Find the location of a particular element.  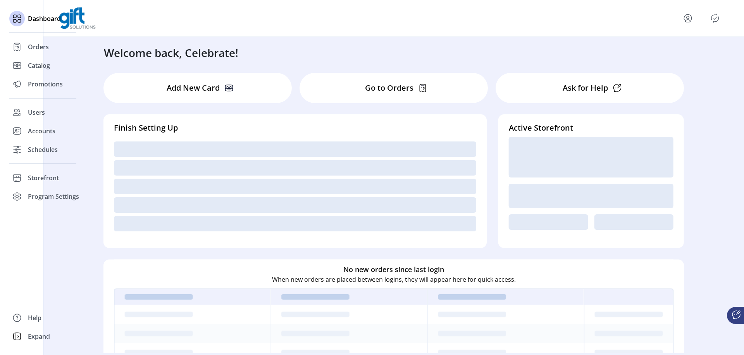

span: Dashboard is located at coordinates (44, 19).